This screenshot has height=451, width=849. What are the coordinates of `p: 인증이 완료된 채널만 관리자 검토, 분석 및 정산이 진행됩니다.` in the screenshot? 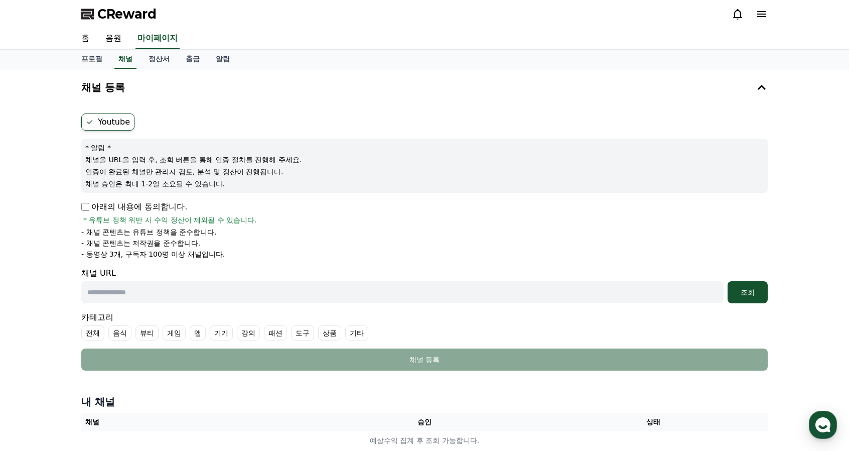 It's located at (425, 172).